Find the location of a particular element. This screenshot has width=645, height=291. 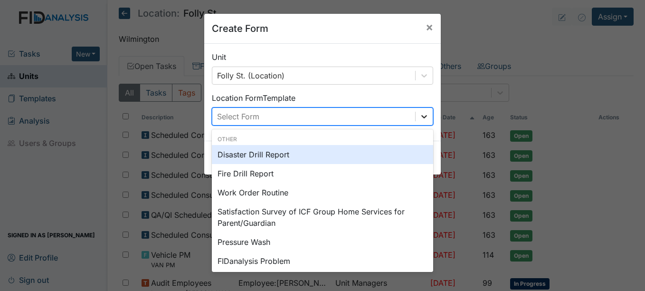

h5: Create Form is located at coordinates (240, 28).